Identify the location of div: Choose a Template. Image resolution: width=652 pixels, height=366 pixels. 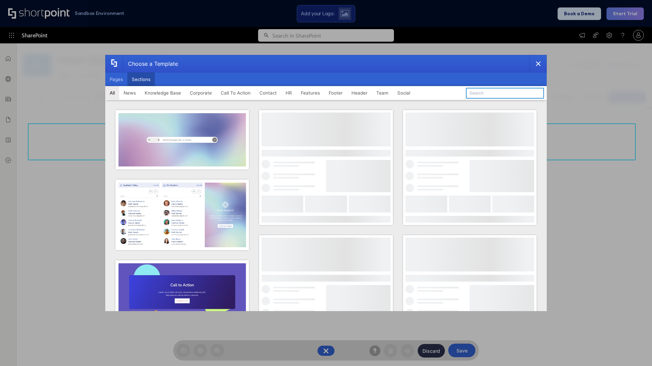
(150, 64).